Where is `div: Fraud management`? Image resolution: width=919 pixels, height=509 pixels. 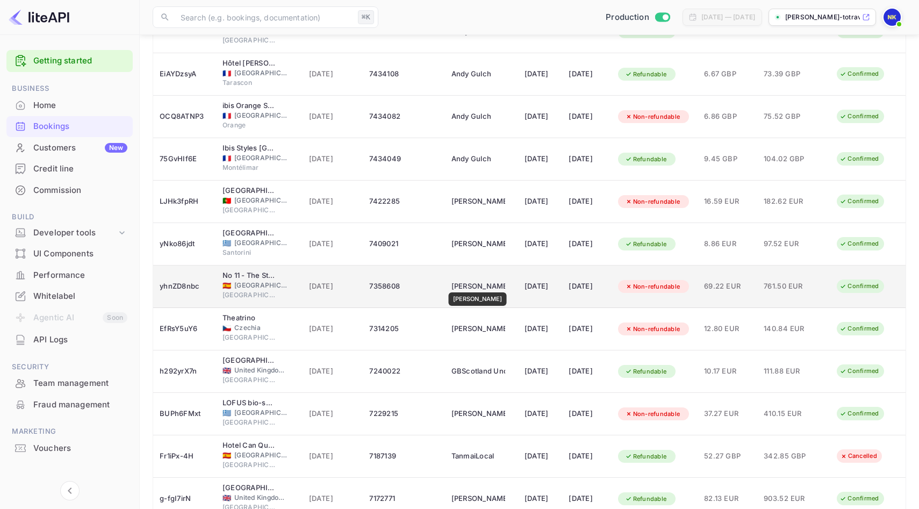 div: Fraud management is located at coordinates (69, 404).